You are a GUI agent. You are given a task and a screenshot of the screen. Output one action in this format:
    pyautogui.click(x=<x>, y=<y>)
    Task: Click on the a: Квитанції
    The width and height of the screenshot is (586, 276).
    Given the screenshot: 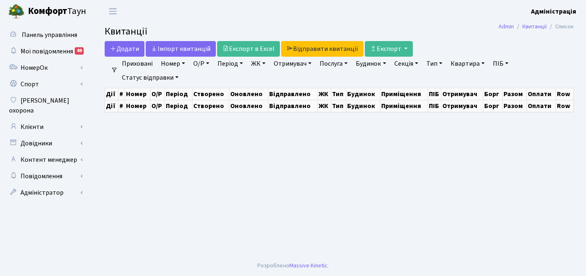 What is the action you would take?
    pyautogui.click(x=534, y=26)
    